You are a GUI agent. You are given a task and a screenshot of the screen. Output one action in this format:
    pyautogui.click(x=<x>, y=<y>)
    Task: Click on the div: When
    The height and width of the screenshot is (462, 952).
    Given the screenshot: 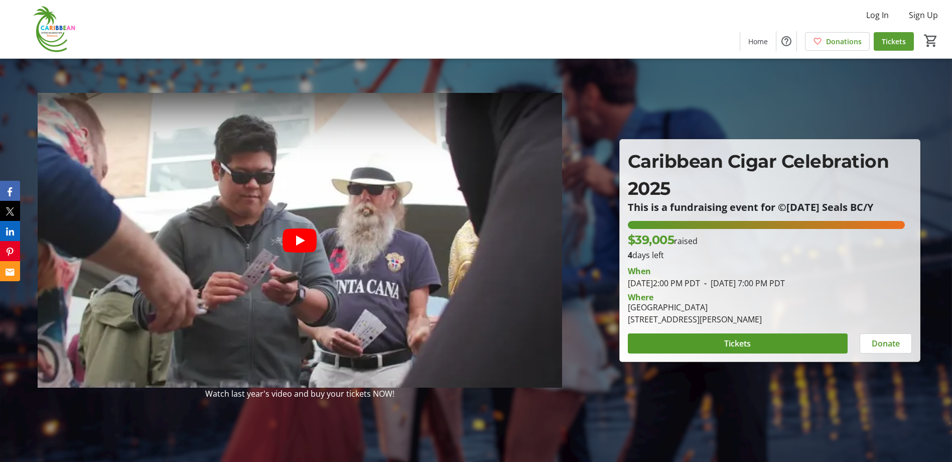 What is the action you would take?
    pyautogui.click(x=639, y=271)
    